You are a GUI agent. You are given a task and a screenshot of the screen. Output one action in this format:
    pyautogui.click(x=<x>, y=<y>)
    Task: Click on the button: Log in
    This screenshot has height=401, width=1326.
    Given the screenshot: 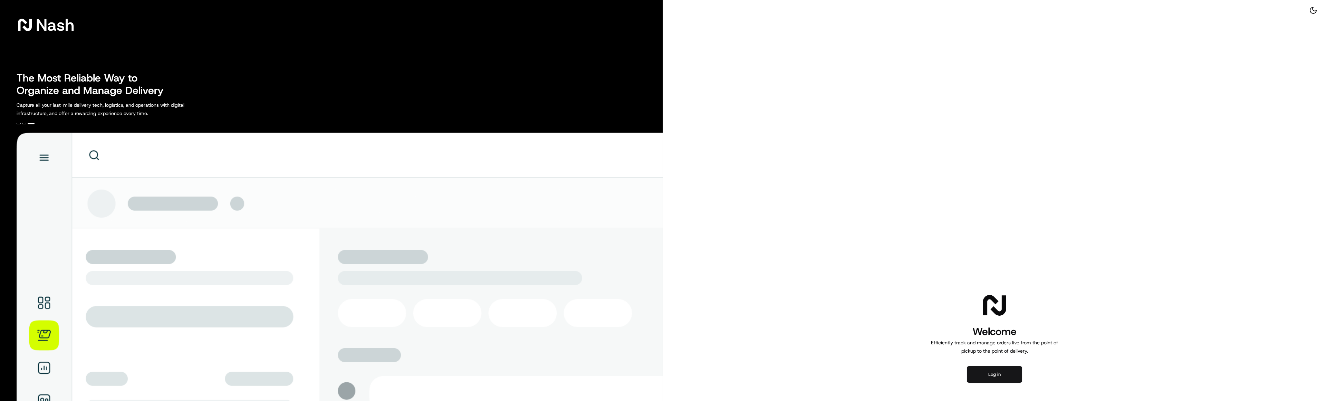 What is the action you would take?
    pyautogui.click(x=994, y=374)
    